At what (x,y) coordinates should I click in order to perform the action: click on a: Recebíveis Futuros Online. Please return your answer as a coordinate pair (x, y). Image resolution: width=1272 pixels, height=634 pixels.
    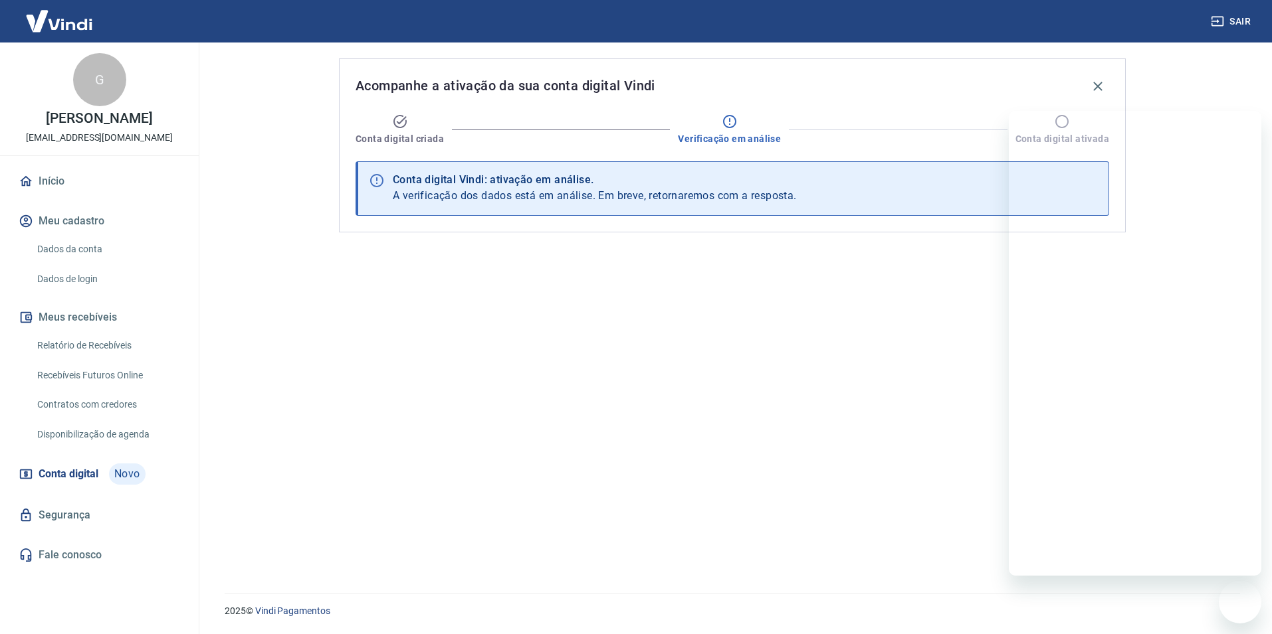
    Looking at the image, I should click on (107, 375).